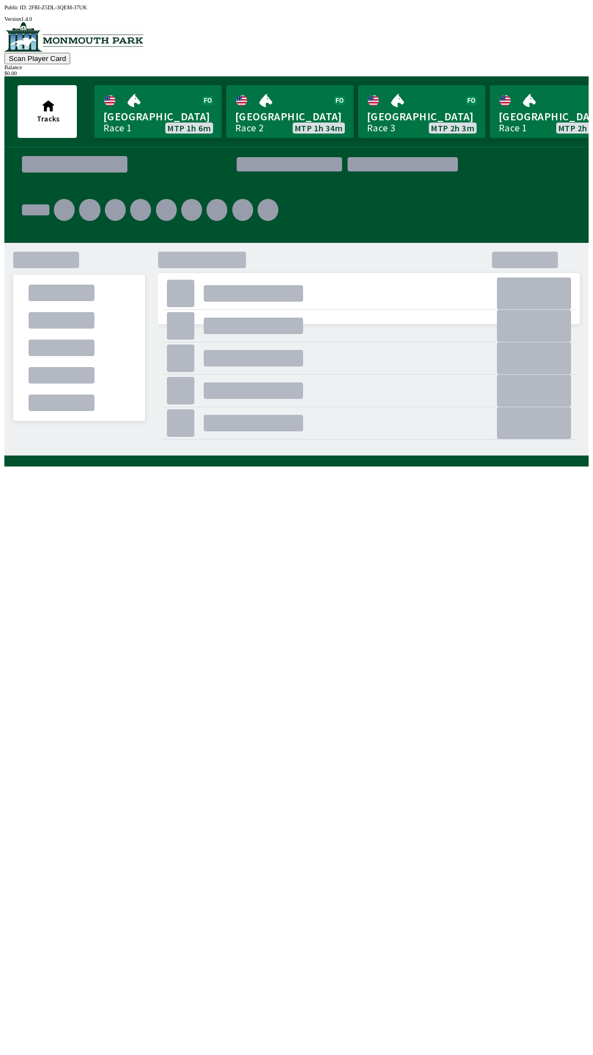 Image resolution: width=593 pixels, height=1055 pixels. I want to click on span: MTP 1h 34m, so click(319, 128).